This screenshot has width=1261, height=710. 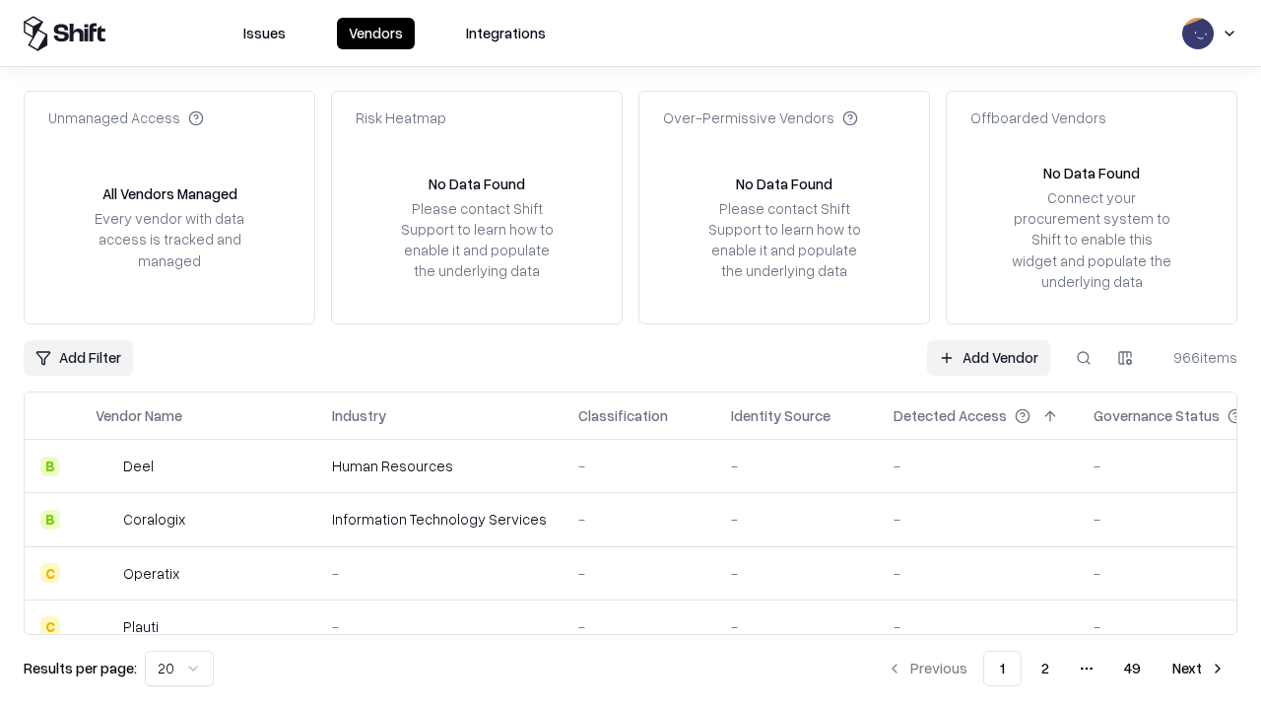 I want to click on img: Coralogix, so click(x=105, y=519).